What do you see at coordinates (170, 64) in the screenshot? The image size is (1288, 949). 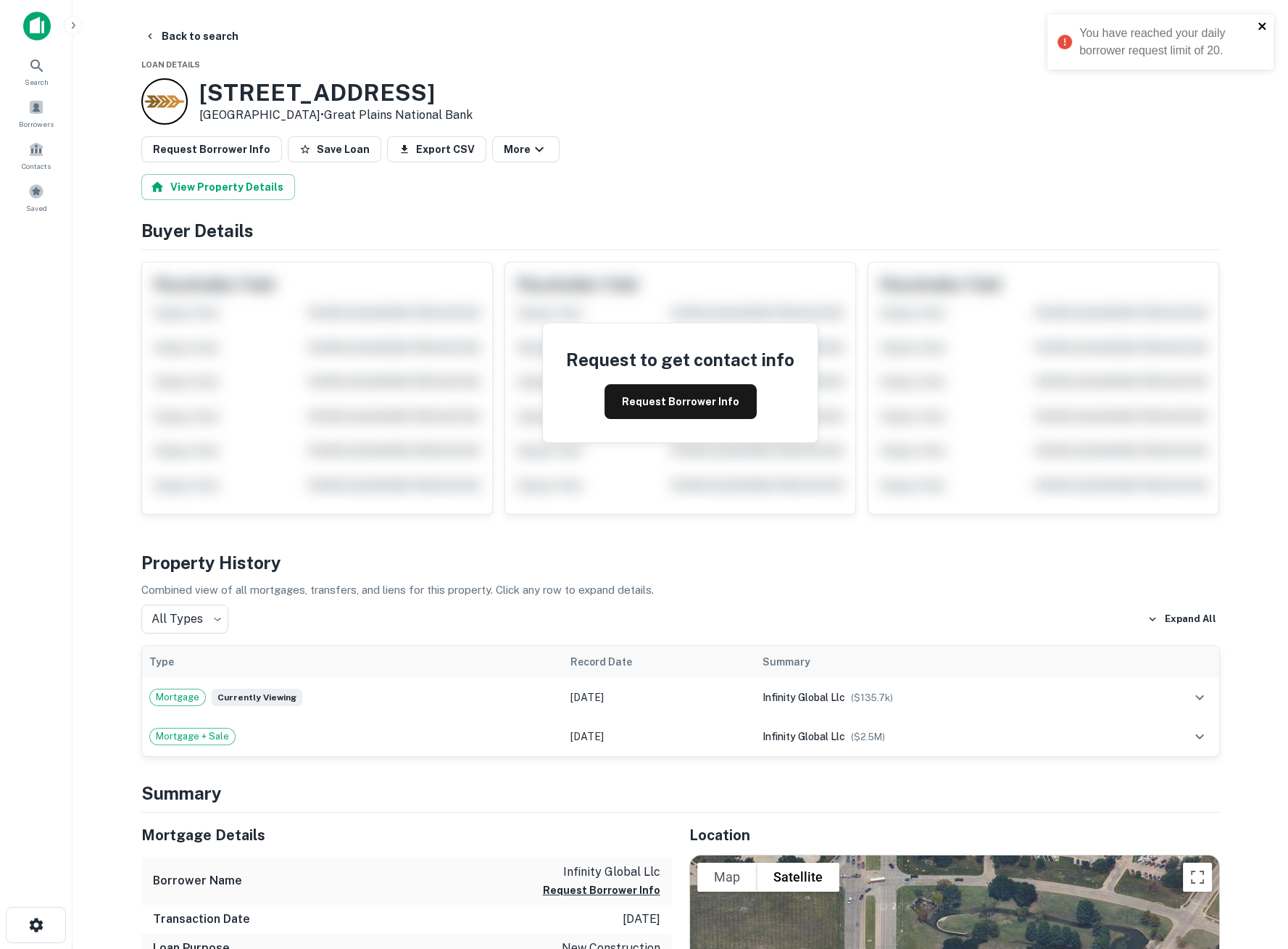 I see `span: Loan Details` at bounding box center [170, 64].